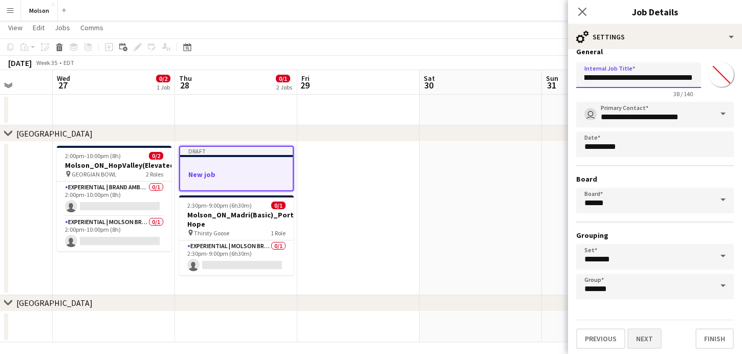 The height and width of the screenshot is (354, 742). What do you see at coordinates (114, 199) in the screenshot?
I see `app-card-role: Experiential | Brand Ambassador0/12:00pm-10:00pm (8h)` at bounding box center [114, 199].